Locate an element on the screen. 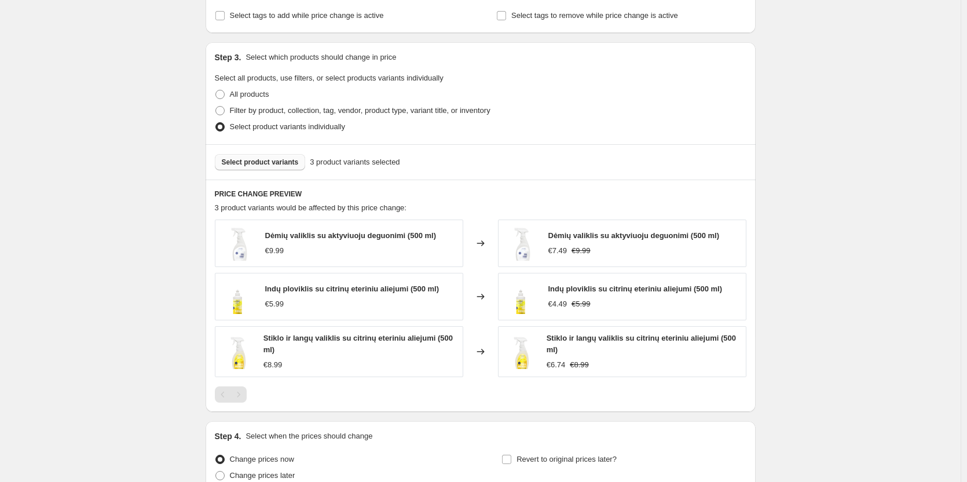 The height and width of the screenshot is (482, 967). div: €7.49 is located at coordinates (558, 251).